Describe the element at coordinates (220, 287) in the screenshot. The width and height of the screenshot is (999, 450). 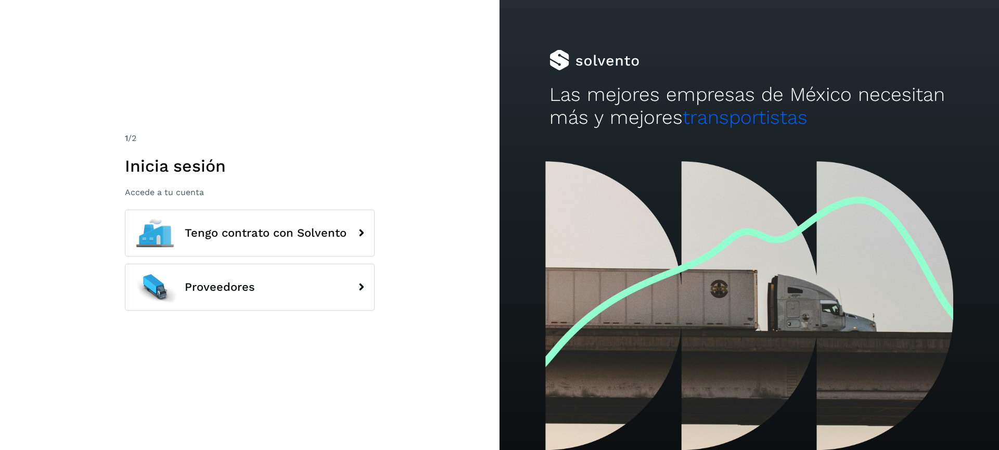
I see `span: Proveedores` at that location.